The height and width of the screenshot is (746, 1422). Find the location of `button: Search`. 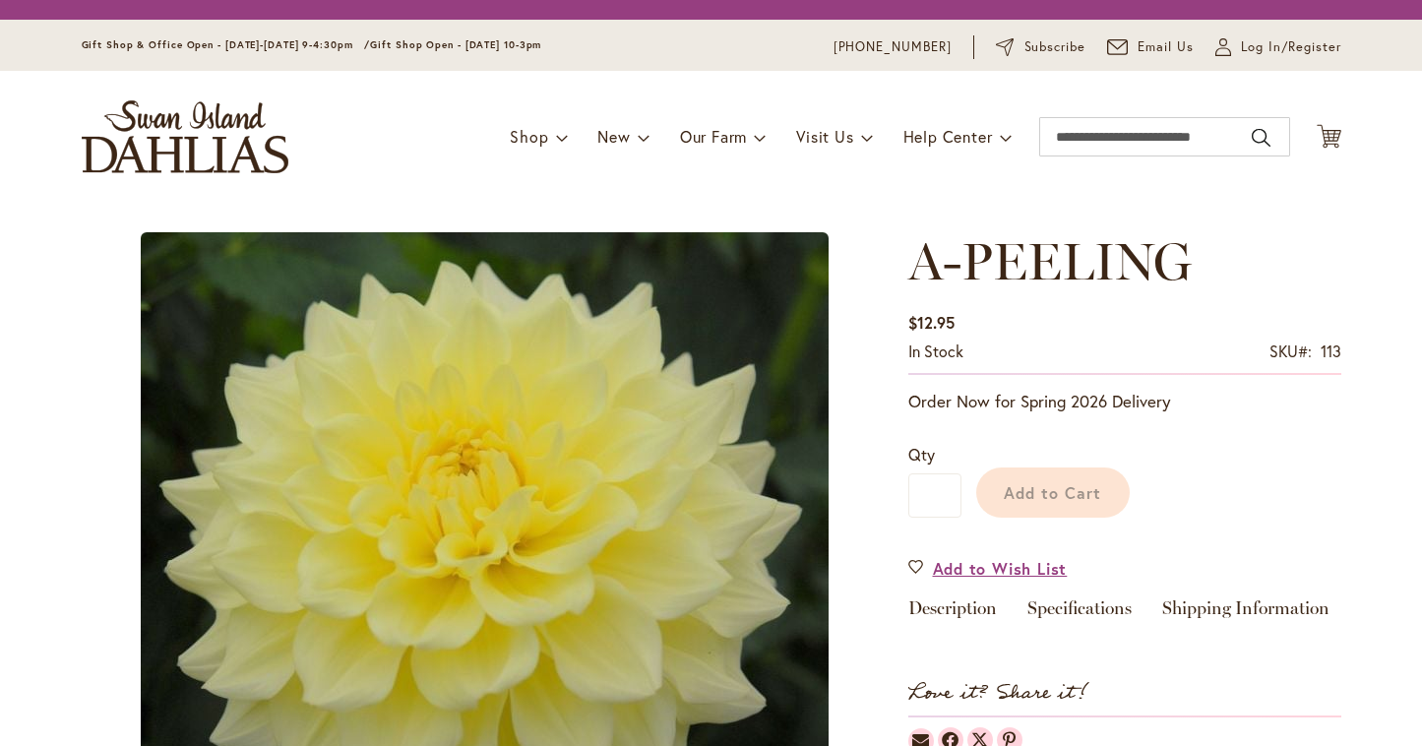

button: Search is located at coordinates (1261, 138).